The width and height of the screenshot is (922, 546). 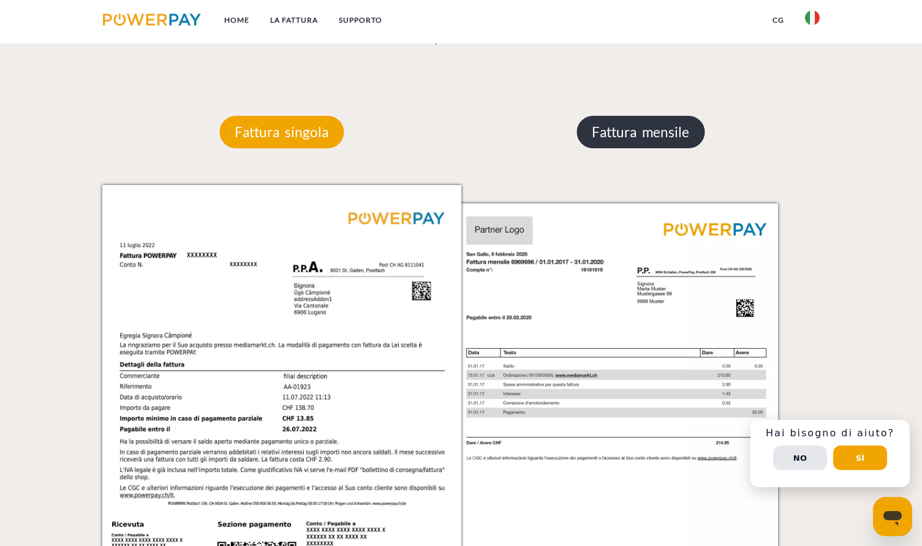 What do you see at coordinates (800, 458) in the screenshot?
I see `button: No` at bounding box center [800, 458].